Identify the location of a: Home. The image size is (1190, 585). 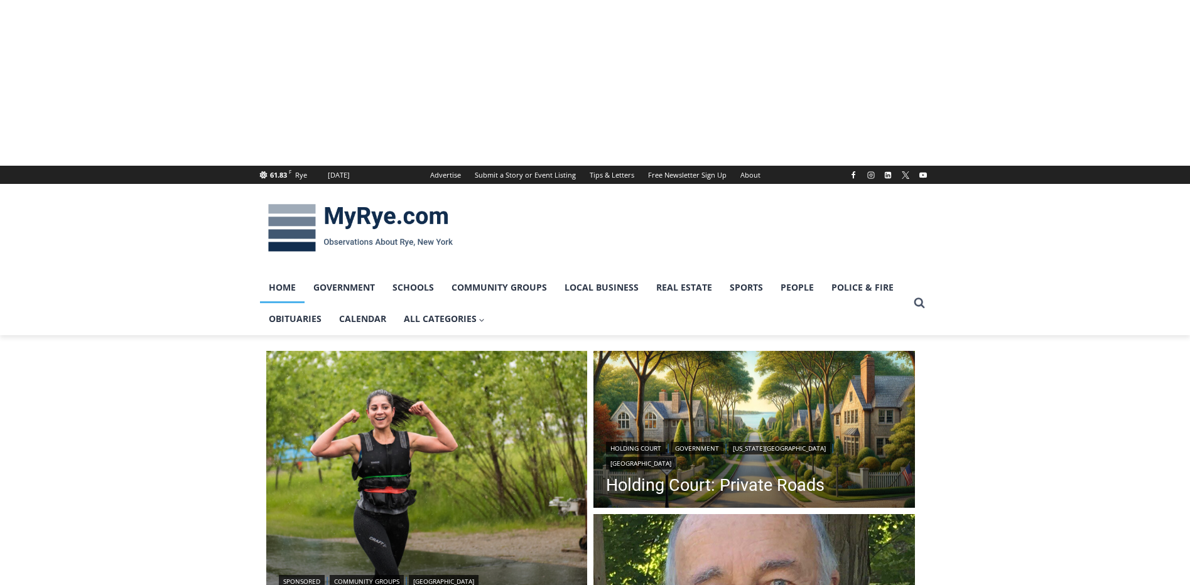
(282, 288).